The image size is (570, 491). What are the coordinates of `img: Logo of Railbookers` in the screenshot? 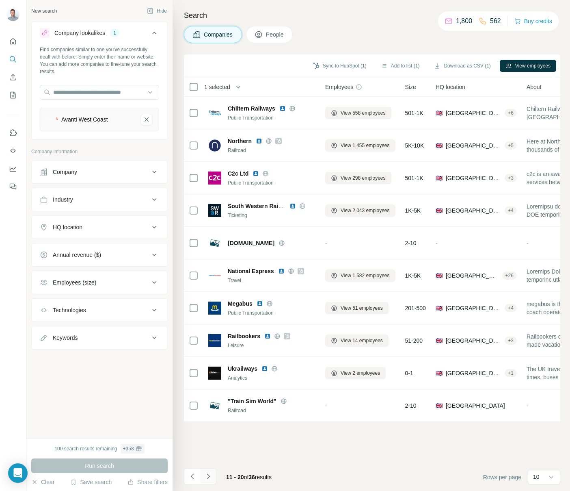 It's located at (215, 340).